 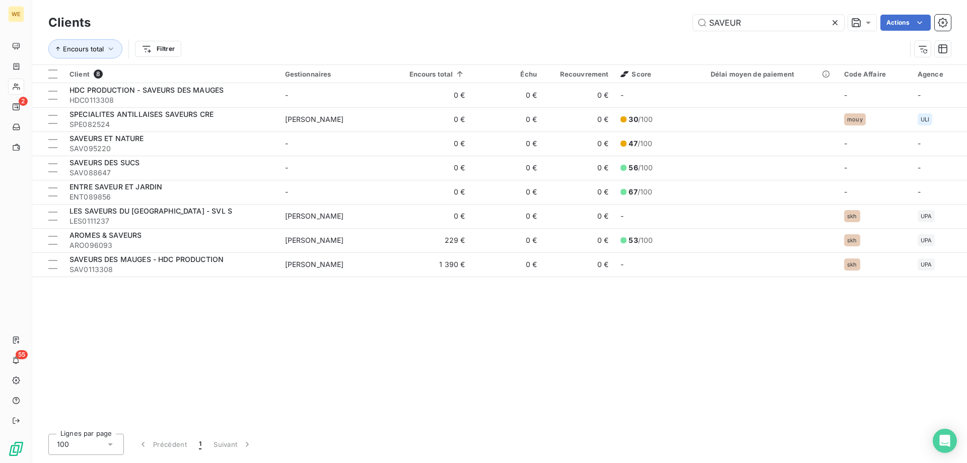 I want to click on div: Agence, so click(x=939, y=74).